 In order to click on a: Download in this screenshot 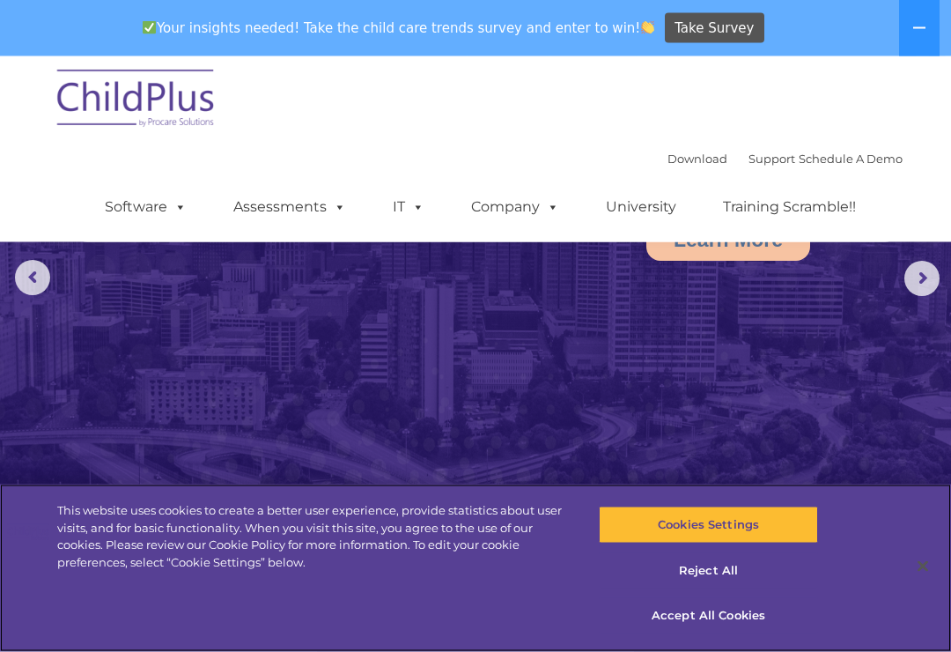, I will do `click(697, 158)`.